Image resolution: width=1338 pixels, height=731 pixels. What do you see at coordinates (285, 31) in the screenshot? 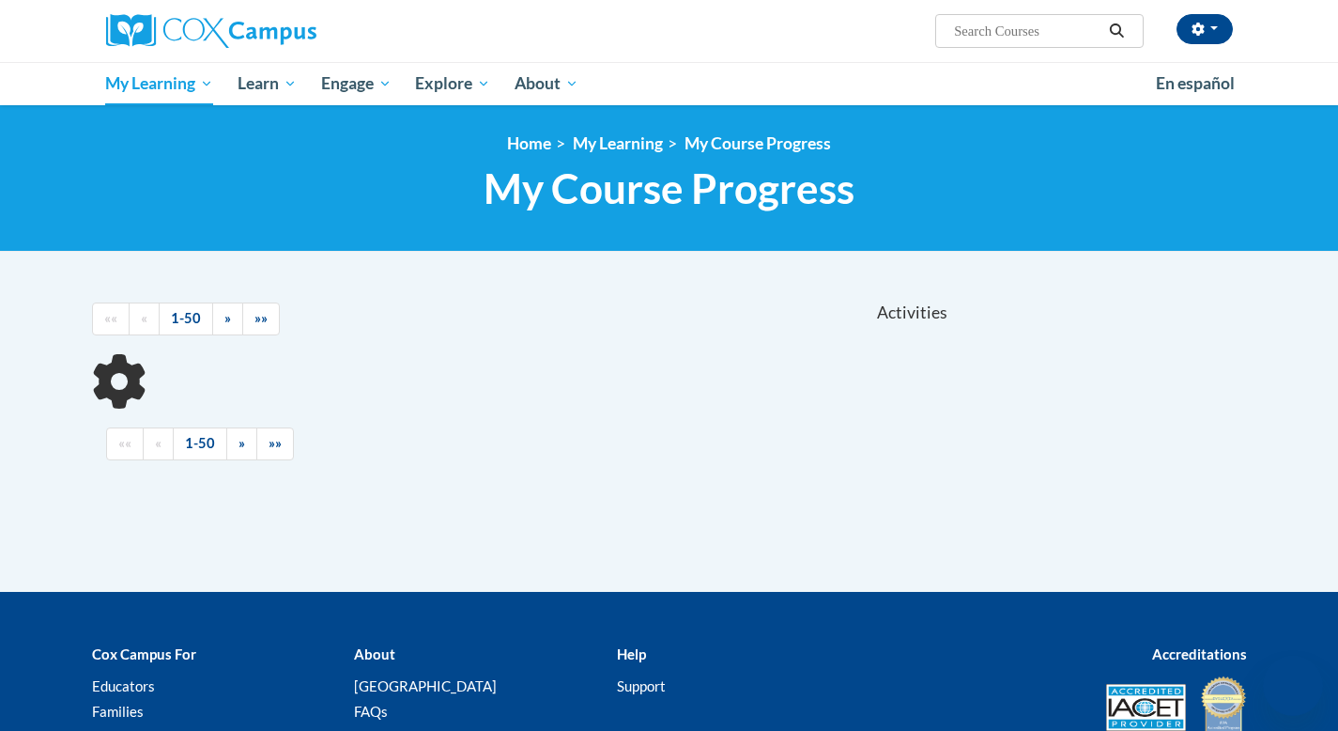
I see `a: Cox Campus` at bounding box center [285, 31].